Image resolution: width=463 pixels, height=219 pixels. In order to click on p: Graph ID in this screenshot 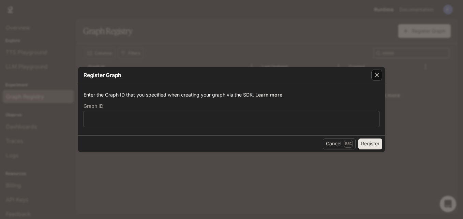, I will do `click(93, 106)`.